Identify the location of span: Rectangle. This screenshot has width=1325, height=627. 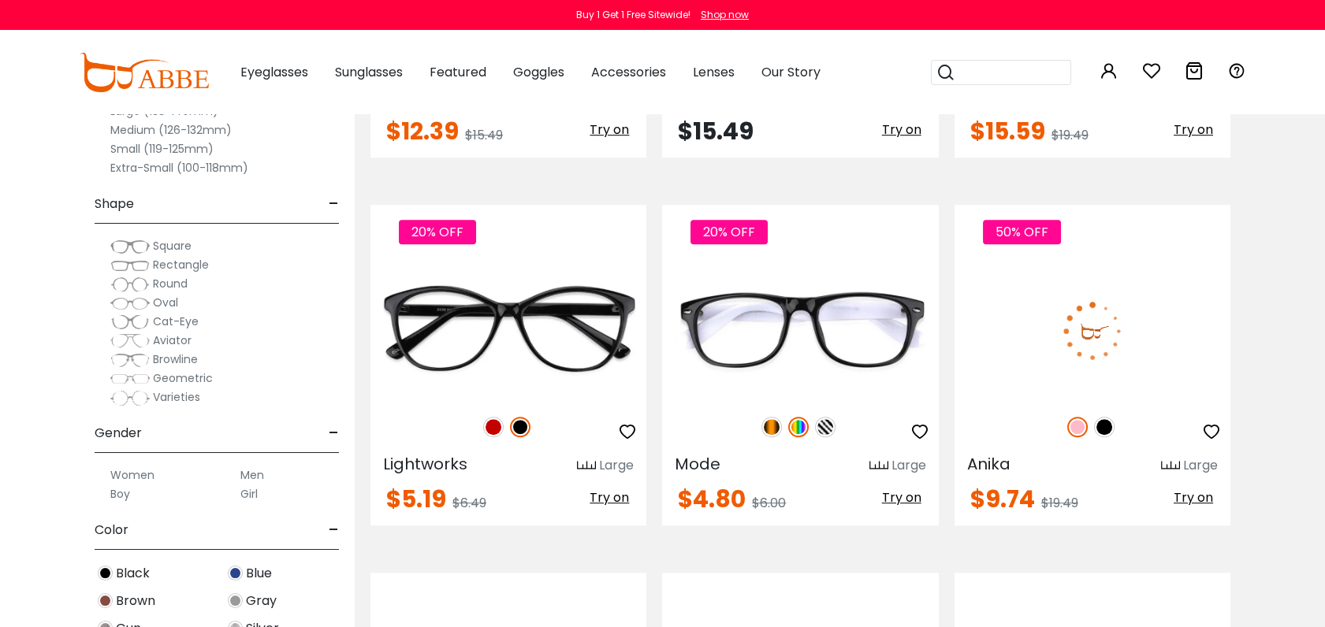
(181, 265).